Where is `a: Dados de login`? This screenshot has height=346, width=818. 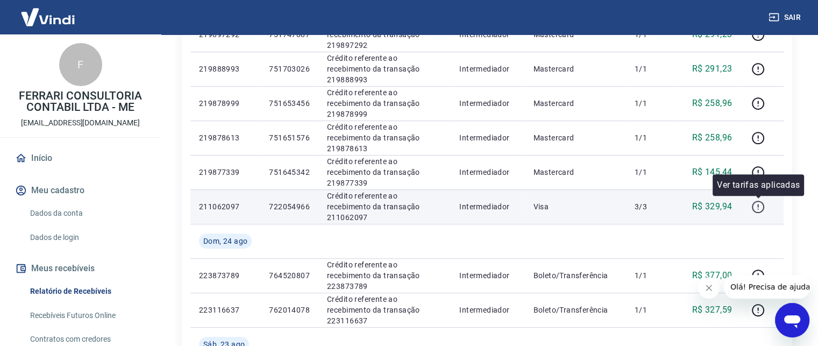
a: Dados de login is located at coordinates (87, 237).